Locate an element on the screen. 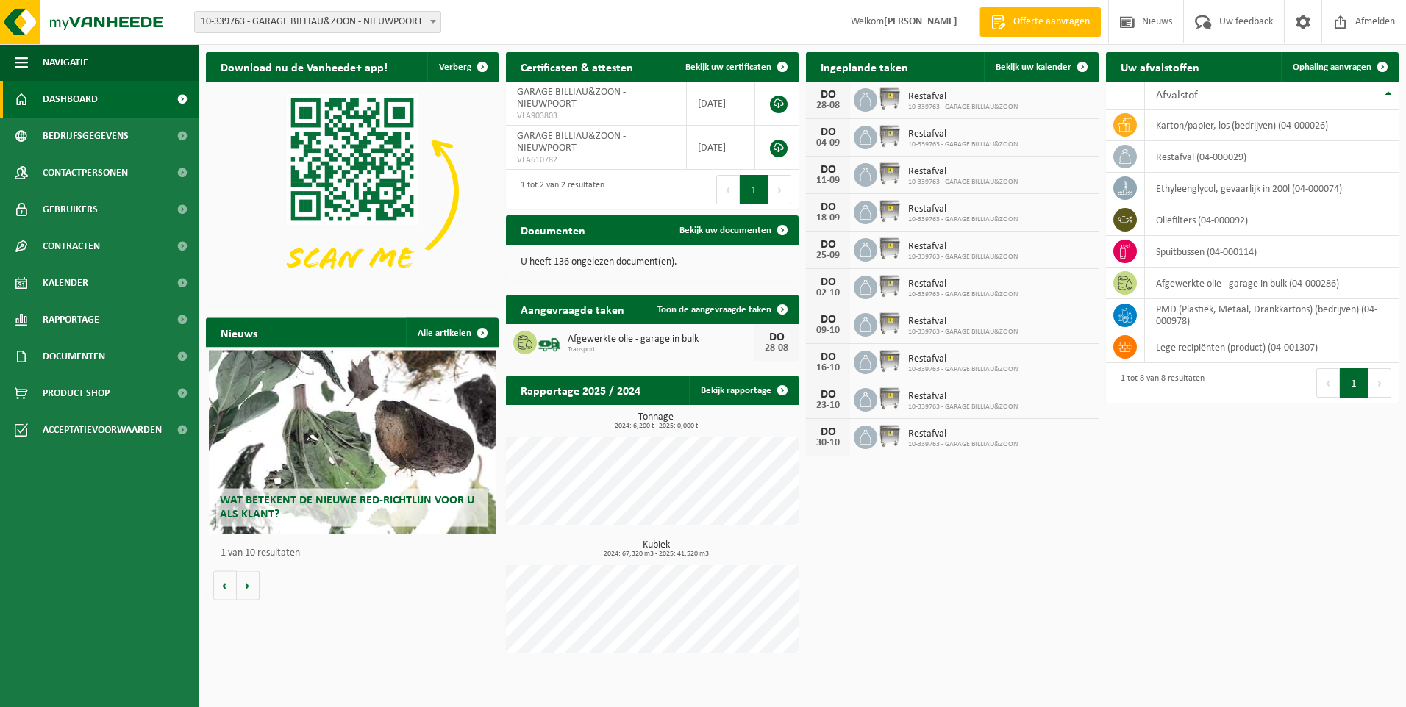  h2: Uw afvalstoffen is located at coordinates (1160, 66).